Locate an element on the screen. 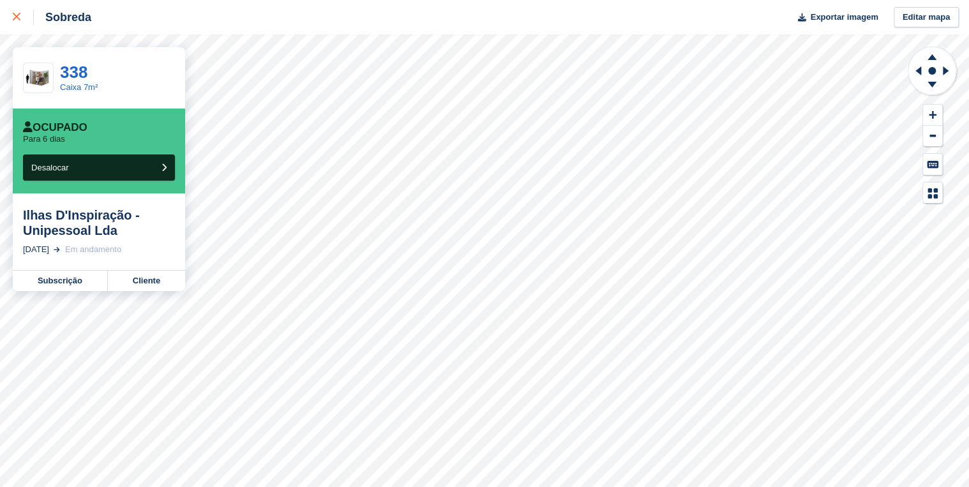  div: Em andamento is located at coordinates (93, 250).